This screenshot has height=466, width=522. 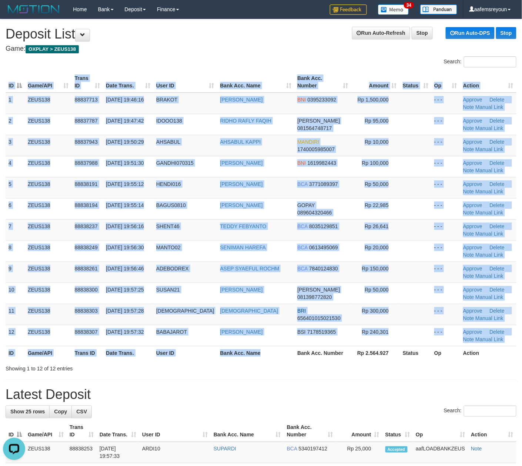 I want to click on span: Copy, so click(x=60, y=412).